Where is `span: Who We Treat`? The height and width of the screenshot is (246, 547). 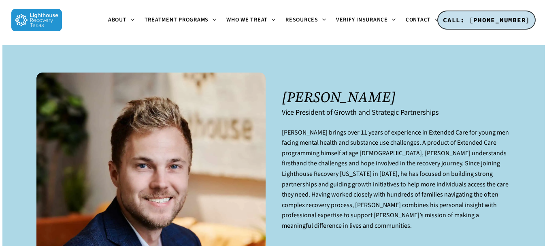 span: Who We Treat is located at coordinates (247, 20).